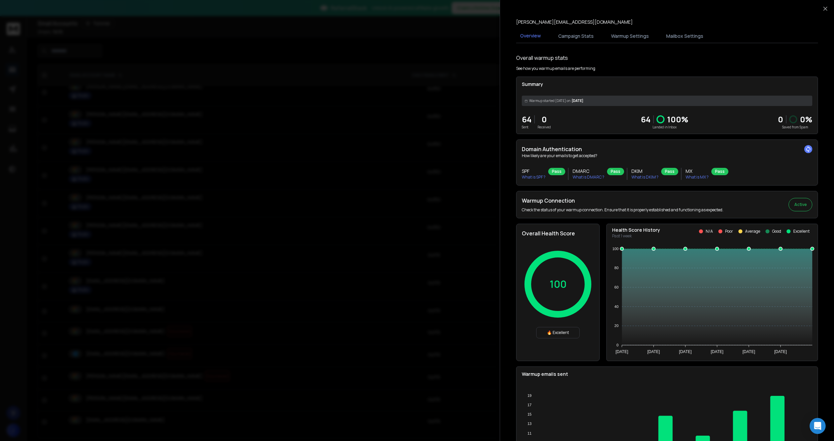 This screenshot has height=441, width=834. Describe the element at coordinates (709, 231) in the screenshot. I see `p: N/A` at that location.